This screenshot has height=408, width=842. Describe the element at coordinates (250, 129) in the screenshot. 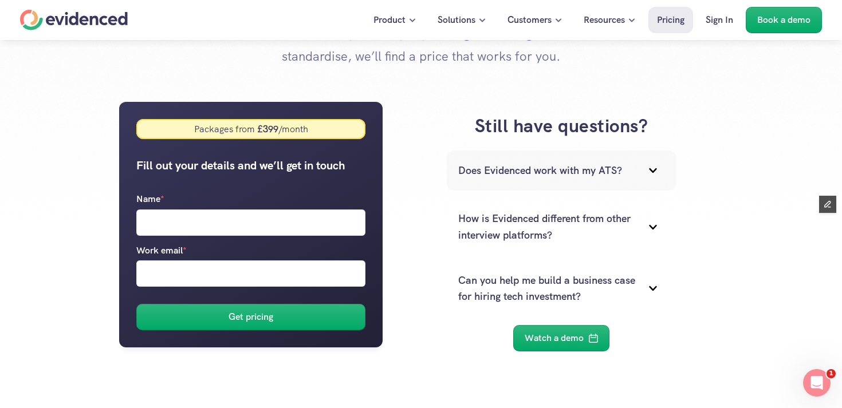

I see `div: Packages from /month` at that location.